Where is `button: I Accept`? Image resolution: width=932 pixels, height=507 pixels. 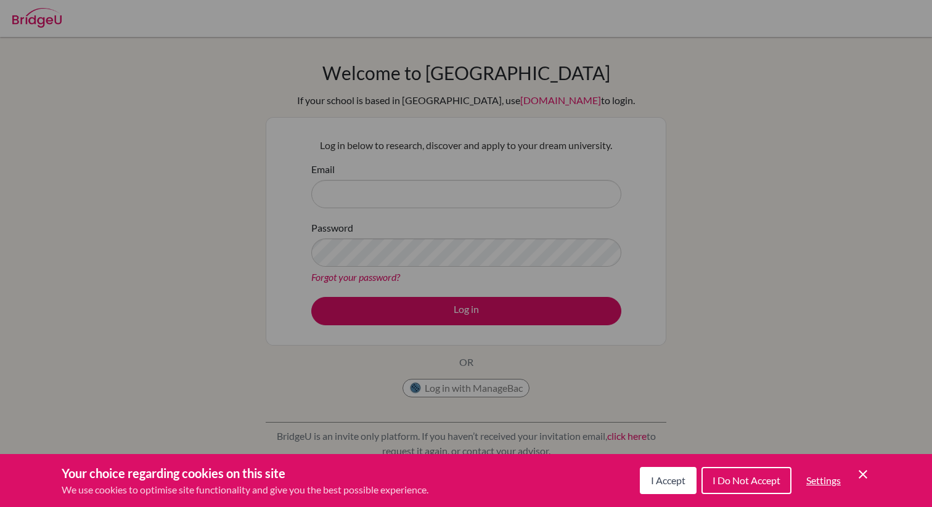
button: I Accept is located at coordinates (668, 481).